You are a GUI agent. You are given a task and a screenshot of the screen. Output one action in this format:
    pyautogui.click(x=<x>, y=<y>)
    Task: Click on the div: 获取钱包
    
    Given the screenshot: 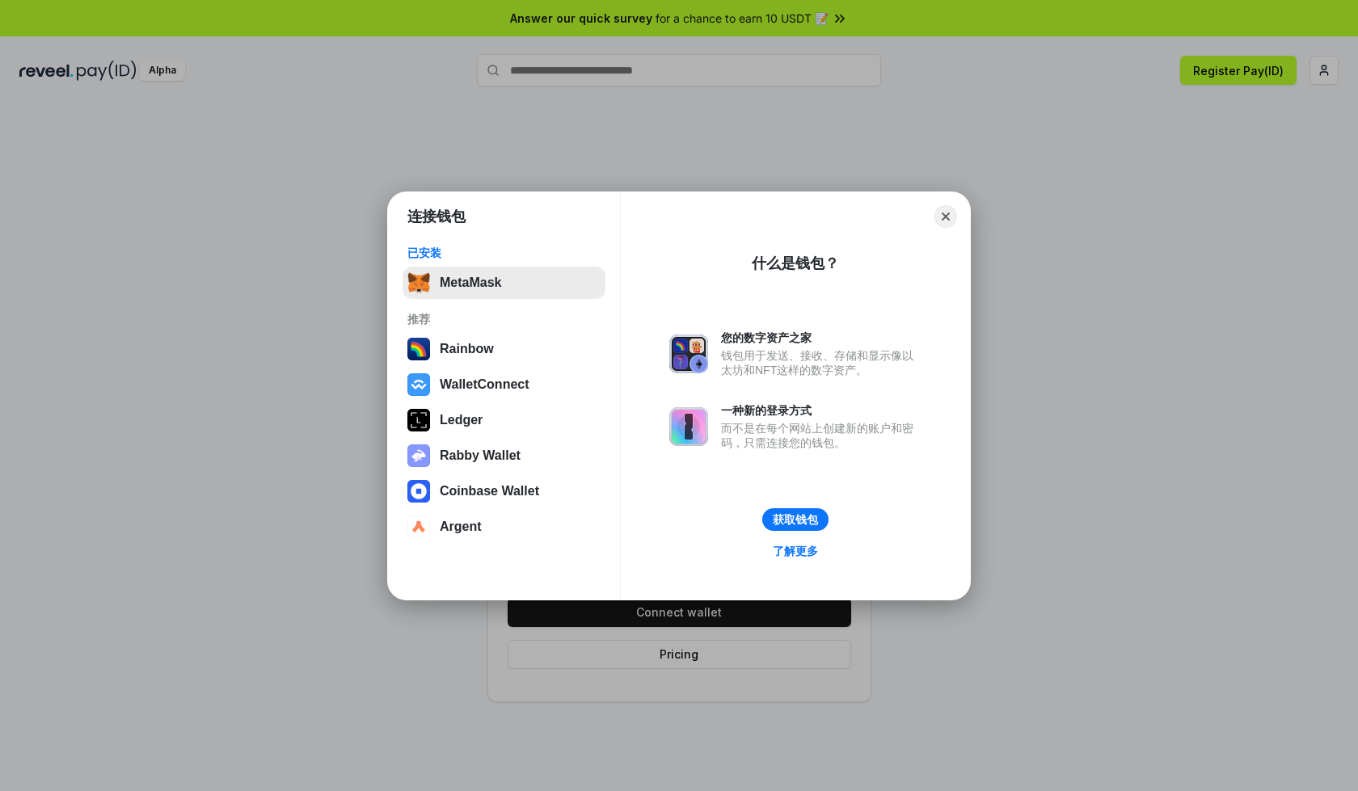 What is the action you would take?
    pyautogui.click(x=795, y=520)
    